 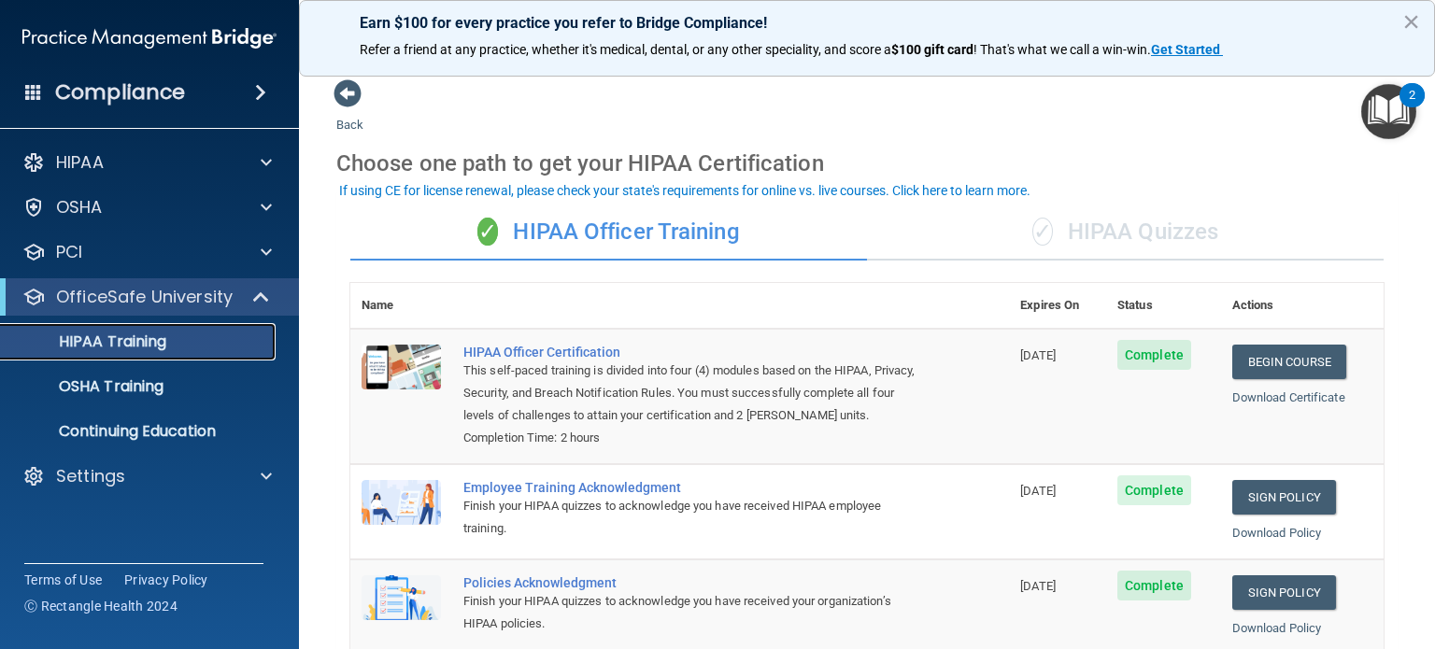 I want to click on a: Begin Course, so click(x=1289, y=362).